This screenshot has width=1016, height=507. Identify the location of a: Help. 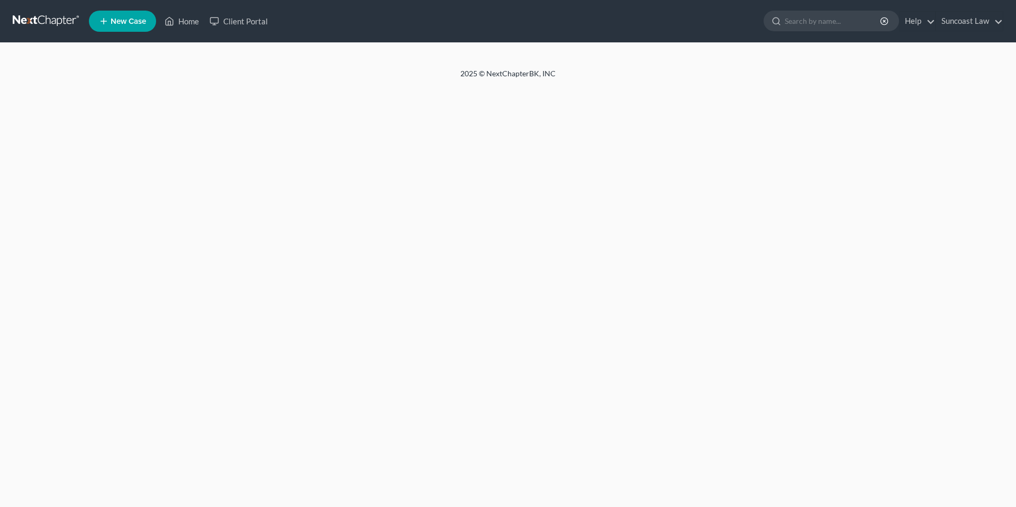
(917, 21).